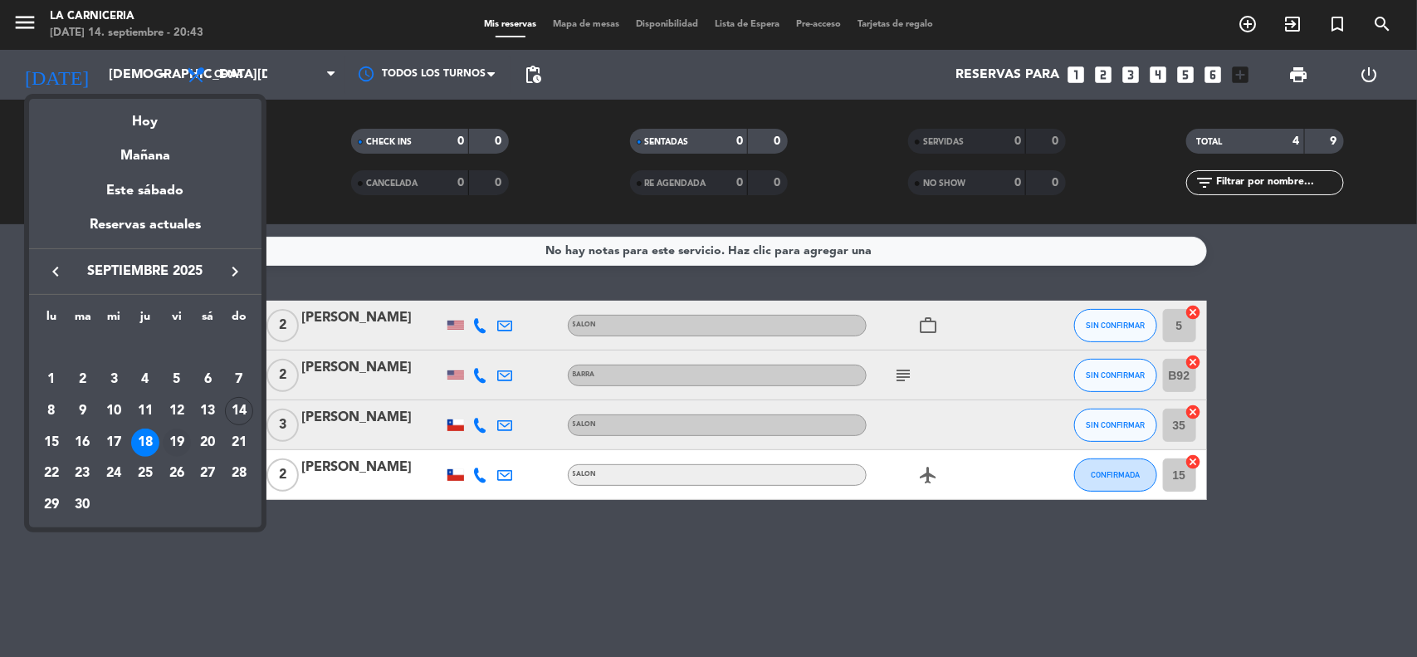 The width and height of the screenshot is (1417, 657). What do you see at coordinates (208, 379) in the screenshot?
I see `td: 6 de septiembre de 2025` at bounding box center [208, 379].